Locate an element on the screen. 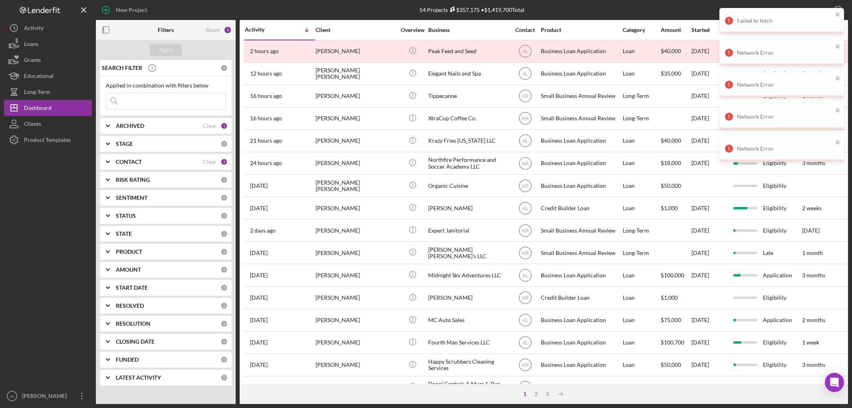 This screenshot has height=408, width=852. div: Organic Cuisine is located at coordinates (468, 185).